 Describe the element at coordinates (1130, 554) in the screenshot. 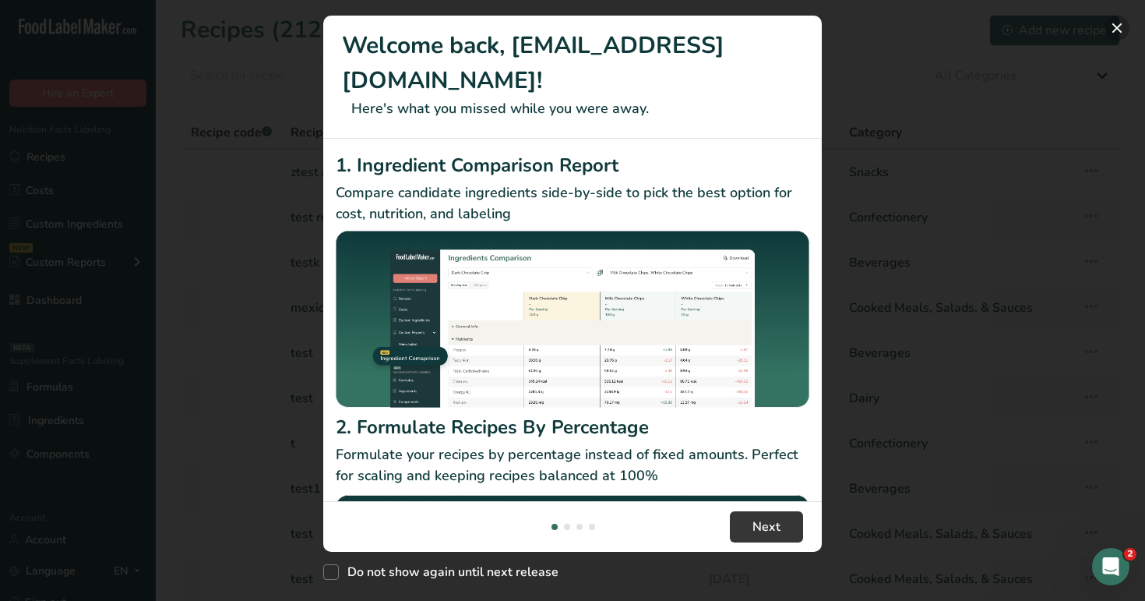

I see `span: 2` at that location.